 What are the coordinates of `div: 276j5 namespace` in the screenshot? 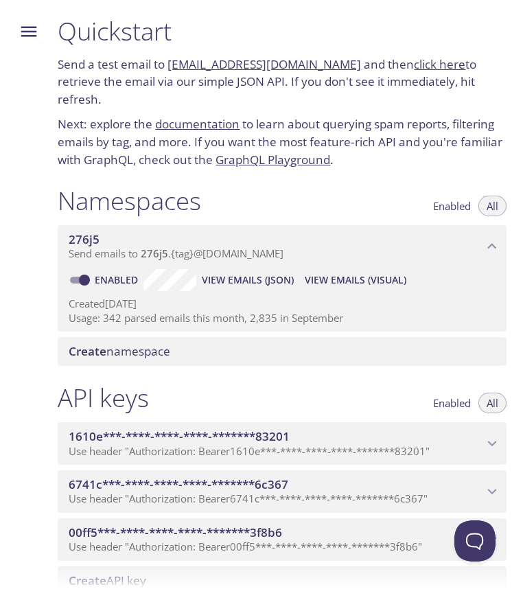 It's located at (282, 246).